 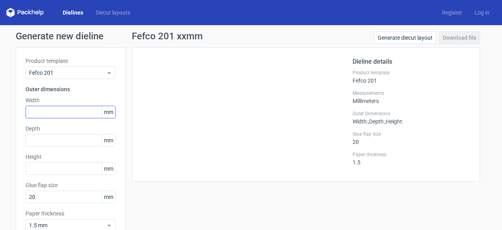 I want to click on label: Measurements, so click(x=412, y=93).